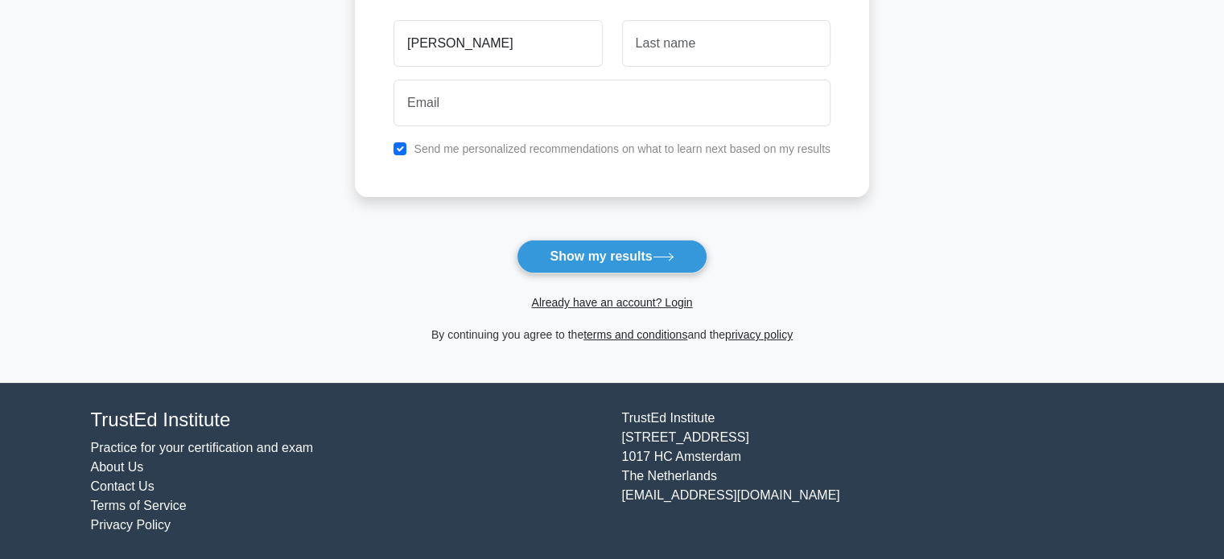  I want to click on label: Send me personalized recommendations on what to learn next based on my results, so click(622, 149).